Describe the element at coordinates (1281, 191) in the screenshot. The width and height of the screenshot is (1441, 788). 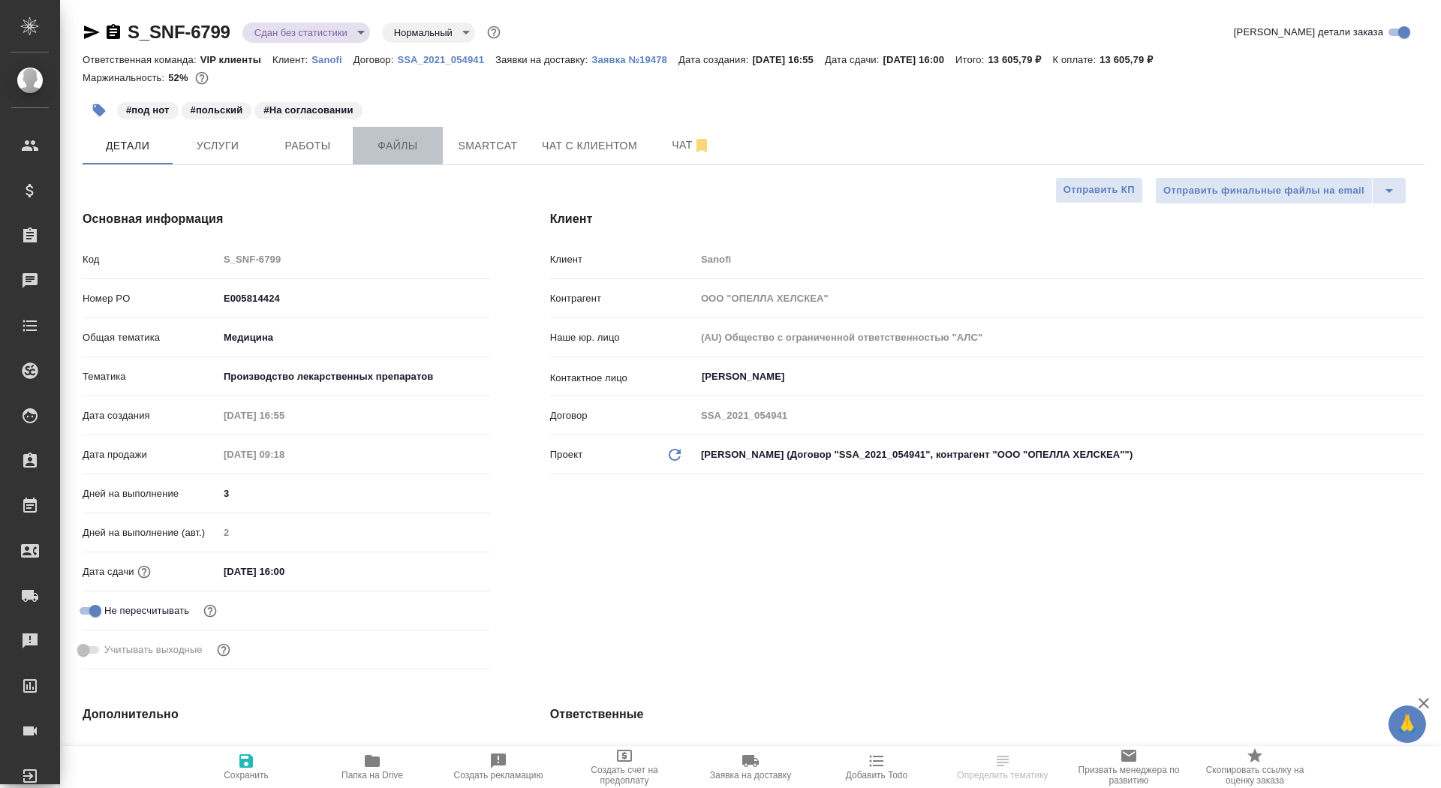
I see `div: split button` at that location.